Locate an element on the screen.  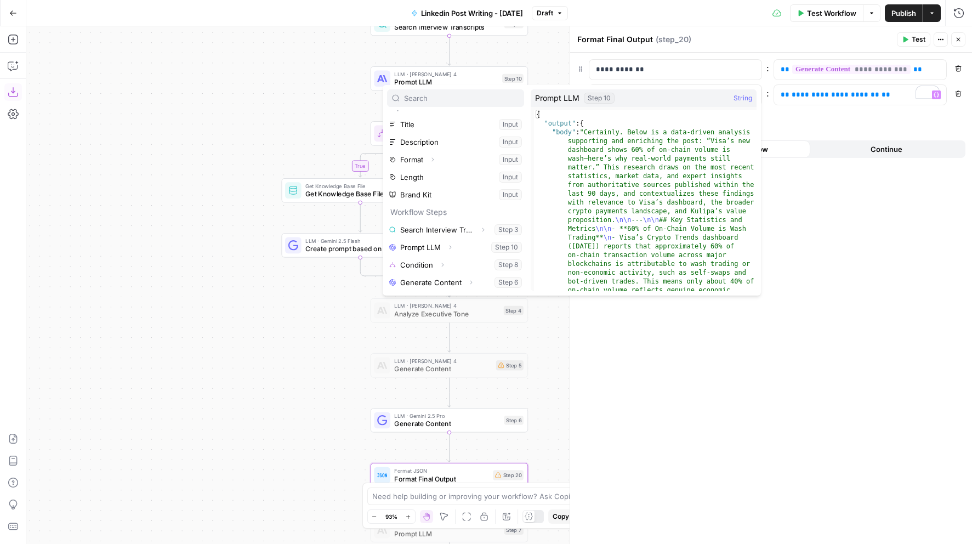
g: Edge from step_4 to step_5 is located at coordinates (450, 337).